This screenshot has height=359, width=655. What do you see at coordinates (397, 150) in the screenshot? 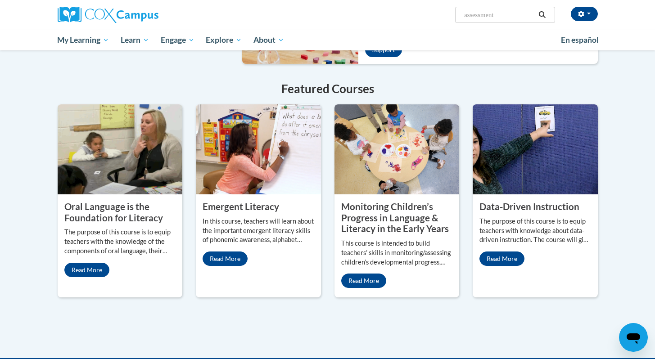
I see `img: Monitoring Children’s Progress in Language & Literacy in the Early Years` at bounding box center [397, 150].